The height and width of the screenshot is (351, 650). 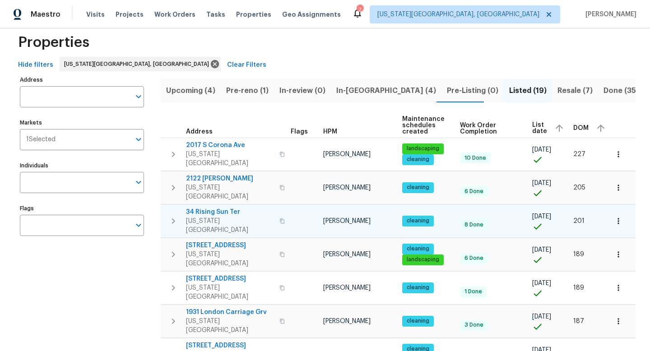 What do you see at coordinates (46, 14) in the screenshot?
I see `span: Maestro` at bounding box center [46, 14].